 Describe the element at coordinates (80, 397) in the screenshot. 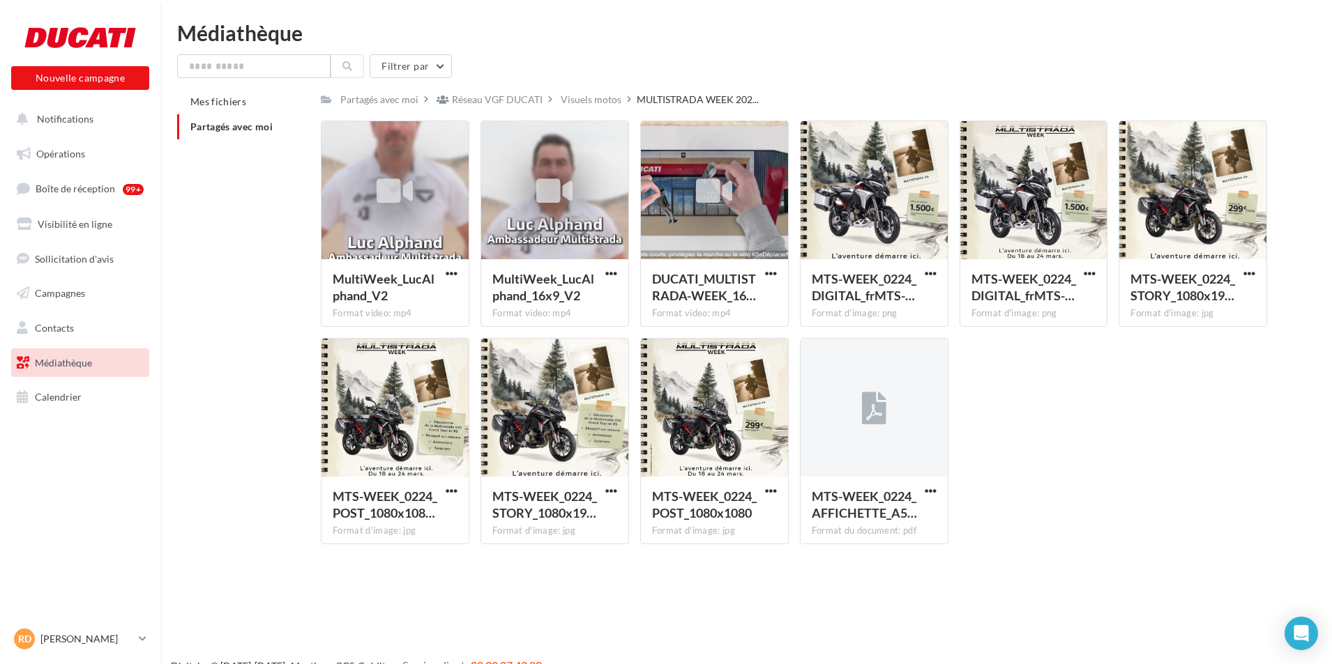

I see `a: Calendrier` at that location.